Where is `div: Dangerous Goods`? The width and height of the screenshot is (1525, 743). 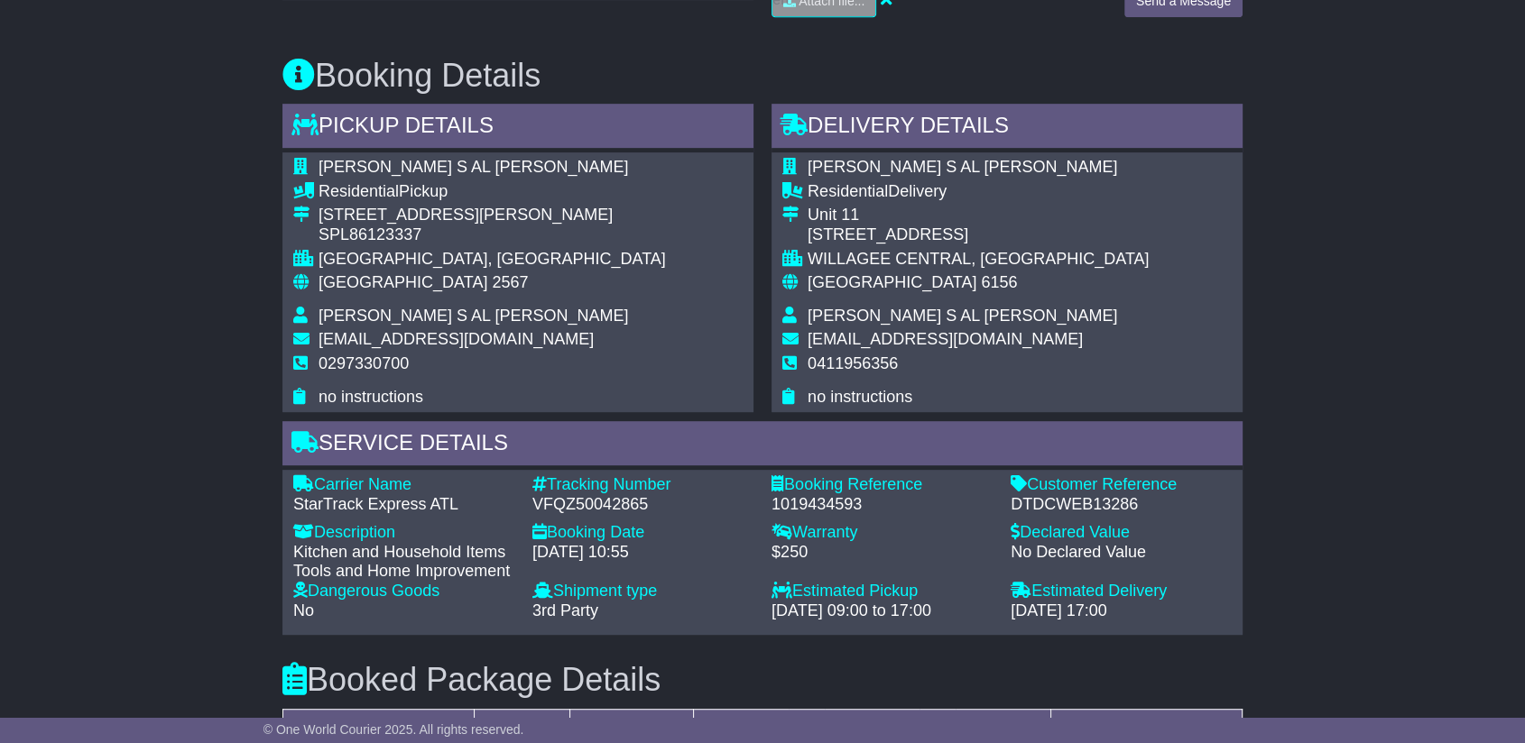
div: Dangerous Goods is located at coordinates (403, 592).